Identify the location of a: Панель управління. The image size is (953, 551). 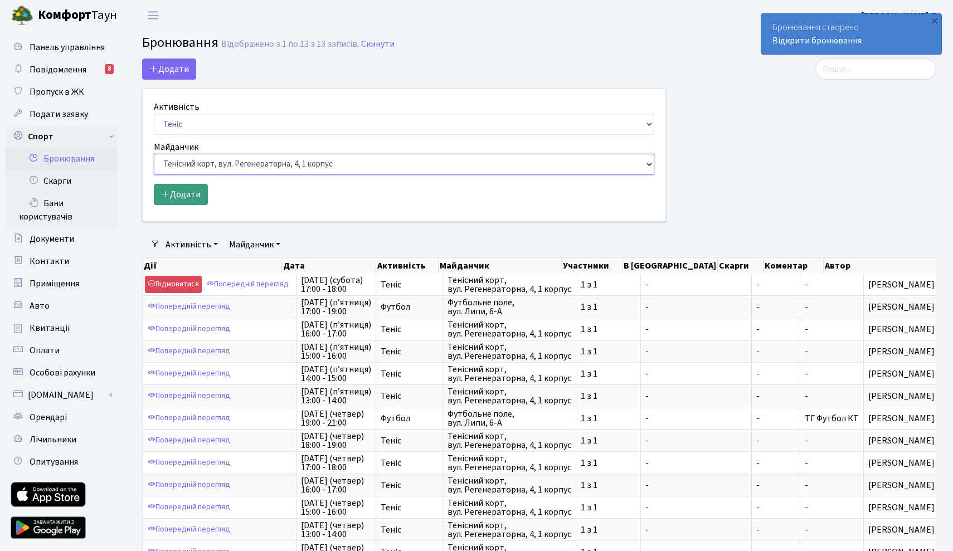
(61, 47).